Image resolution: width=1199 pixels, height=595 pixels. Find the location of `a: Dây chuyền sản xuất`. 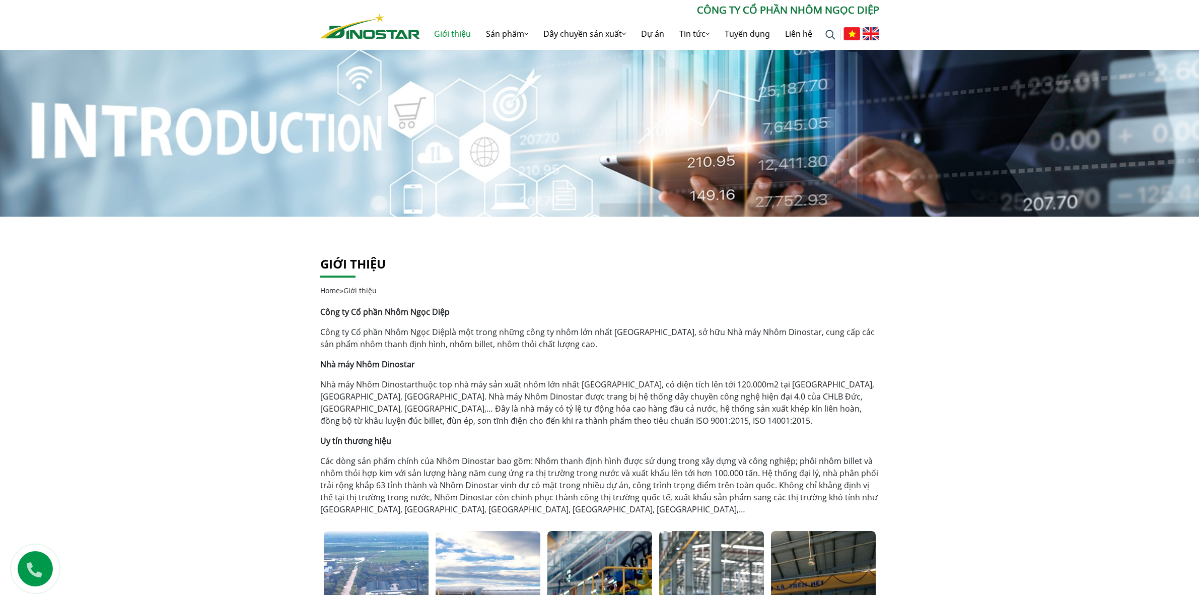

a: Dây chuyền sản xuất is located at coordinates (585, 34).